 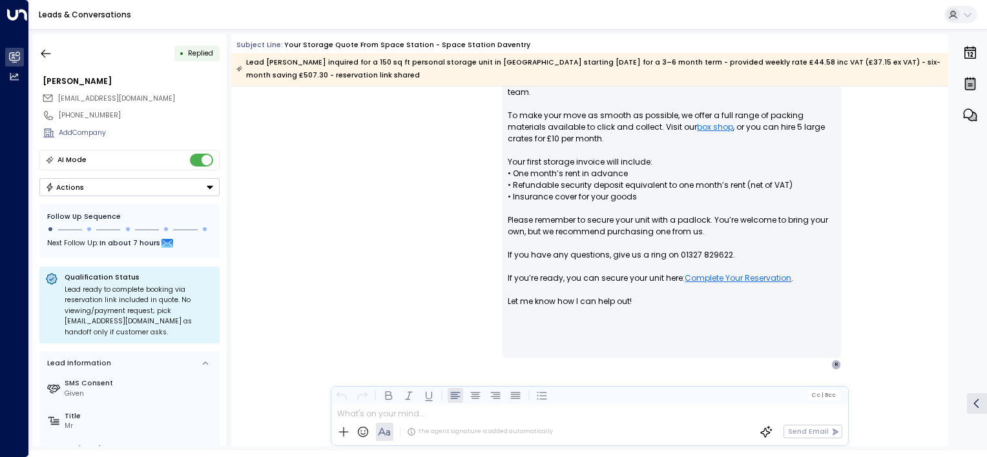 I want to click on button: Cc|Bcc, so click(x=823, y=395).